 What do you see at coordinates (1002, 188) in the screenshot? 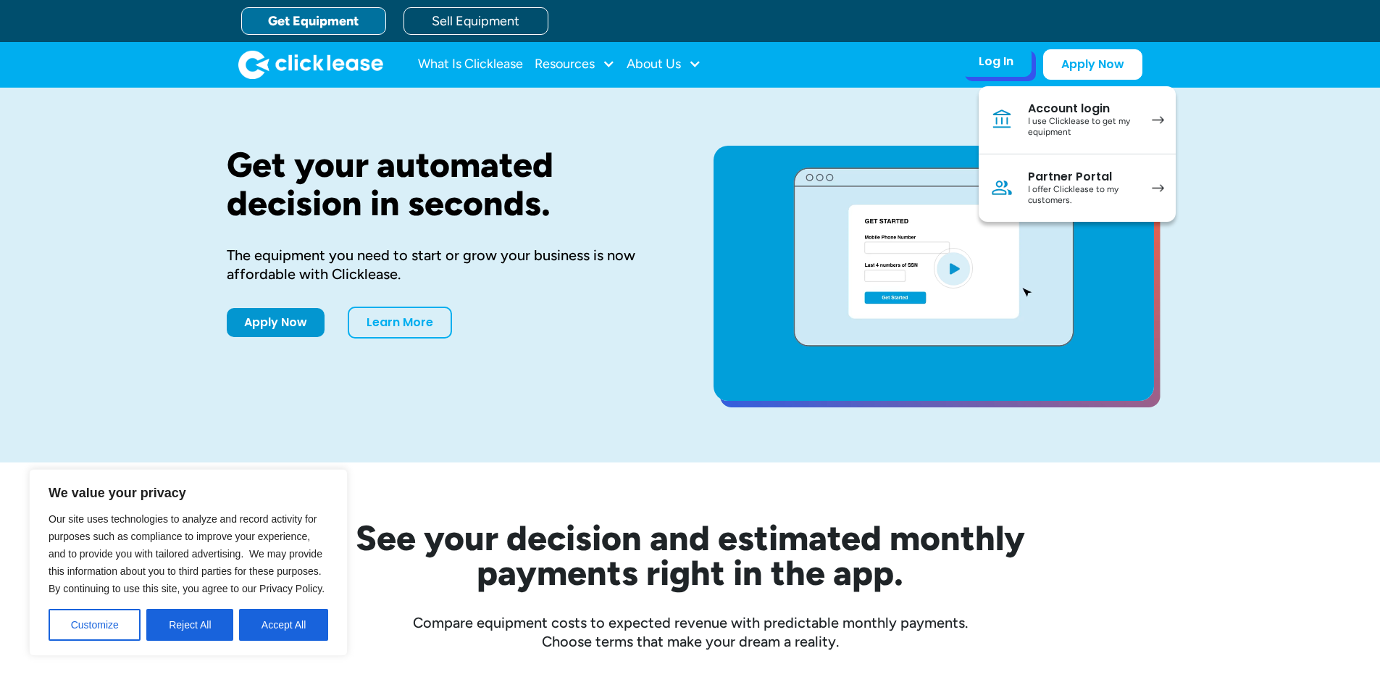
I see `img: Person icon` at bounding box center [1002, 188].